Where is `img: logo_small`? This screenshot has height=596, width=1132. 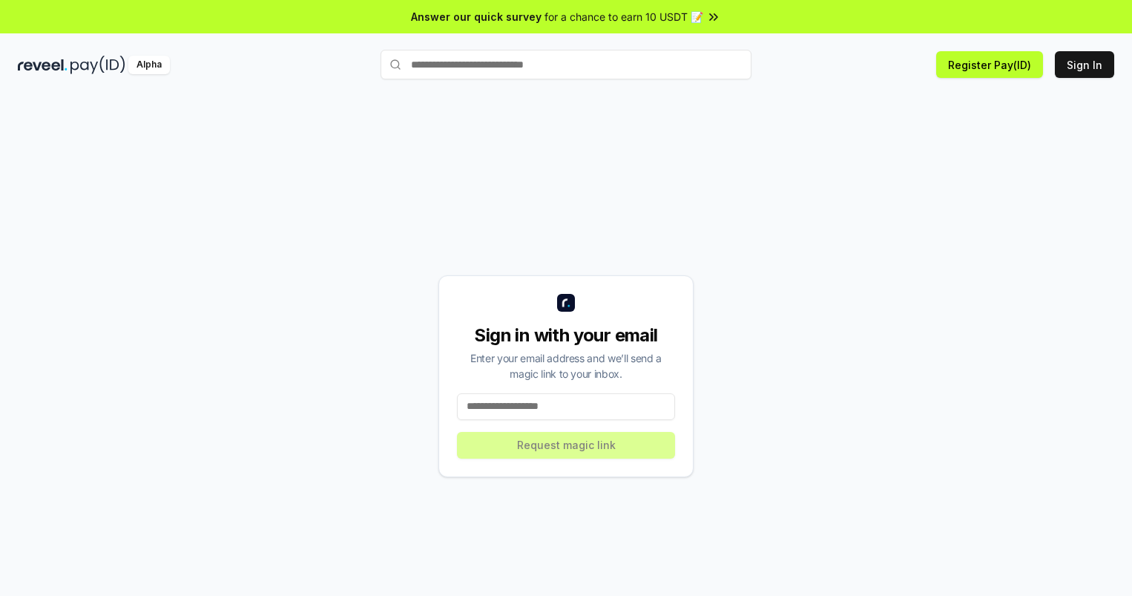
img: logo_small is located at coordinates (566, 303).